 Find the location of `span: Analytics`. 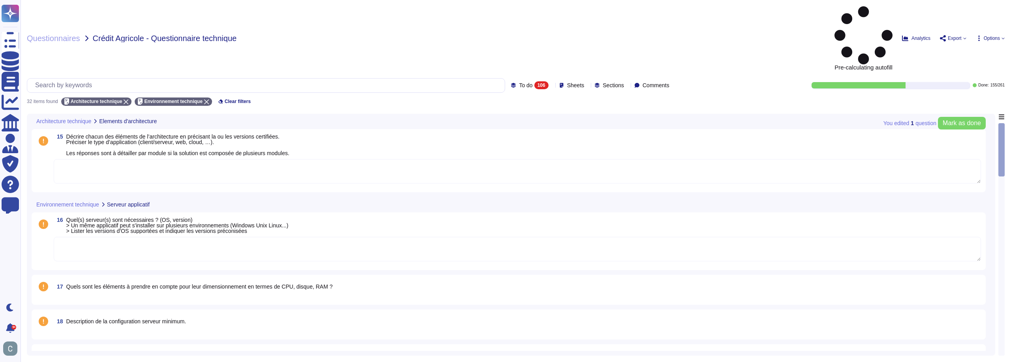

span: Analytics is located at coordinates (921, 38).